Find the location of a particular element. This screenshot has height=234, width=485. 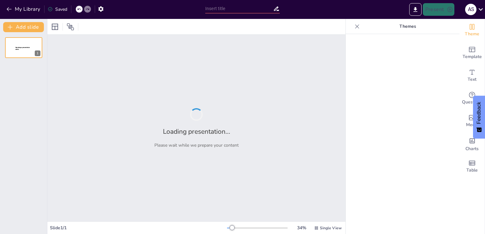

span: Questions is located at coordinates (472, 102).